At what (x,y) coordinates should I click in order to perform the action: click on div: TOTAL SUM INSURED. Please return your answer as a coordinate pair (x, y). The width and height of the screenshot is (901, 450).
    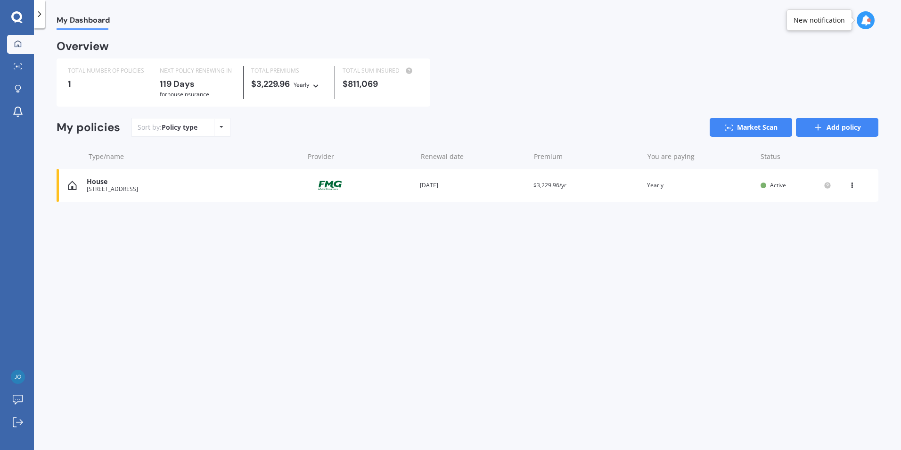
    Looking at the image, I should click on (380, 71).